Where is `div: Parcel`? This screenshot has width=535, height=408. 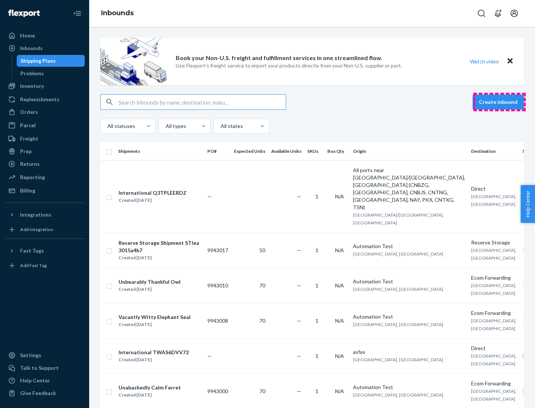
div: Parcel is located at coordinates (28, 126).